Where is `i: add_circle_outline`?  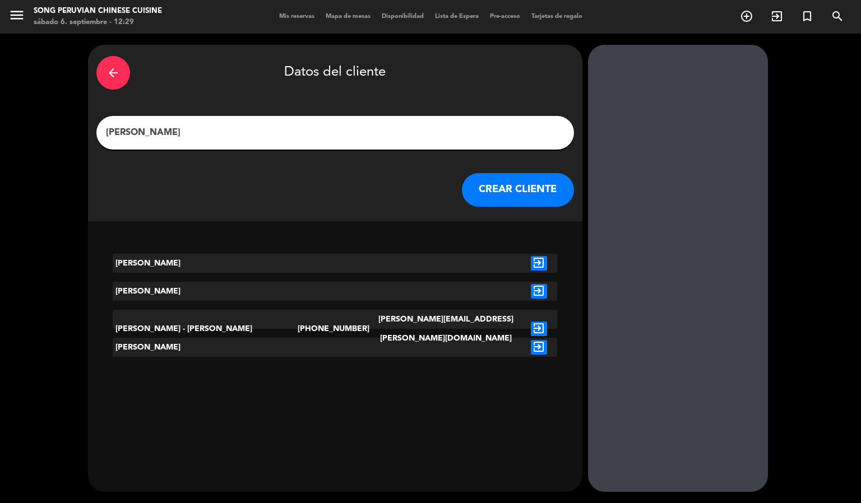
i: add_circle_outline is located at coordinates (747, 16).